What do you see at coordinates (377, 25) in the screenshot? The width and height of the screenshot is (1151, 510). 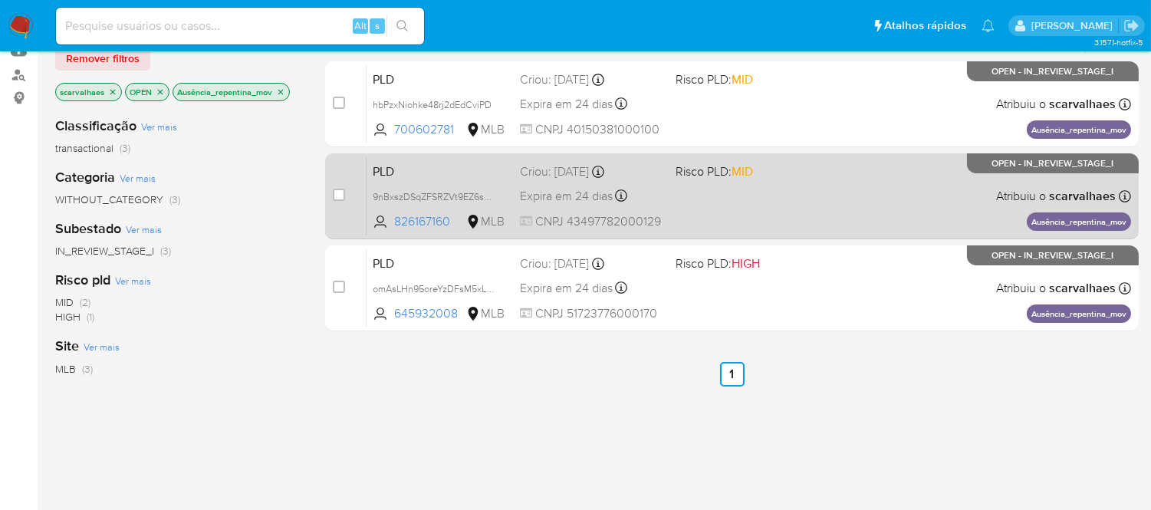 I see `span: s` at bounding box center [377, 25].